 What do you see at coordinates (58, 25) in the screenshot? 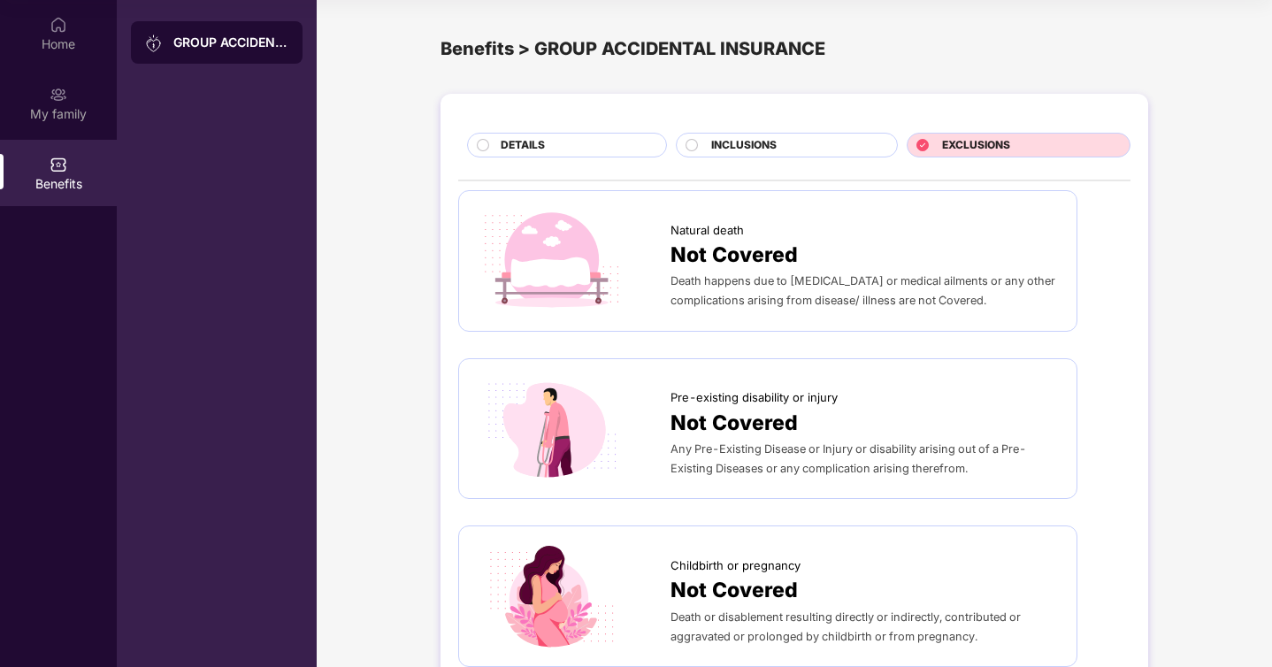
I see `img: svg+xml;base64,PHN2ZyBpZD0iSG9tZSIgeG1sbnM9Imh0dHA6Ly93d3cudzMub3JnLzIwMDAvc3ZnIiB3aWR0aD0iMjAiIG...` at bounding box center [58, 25].